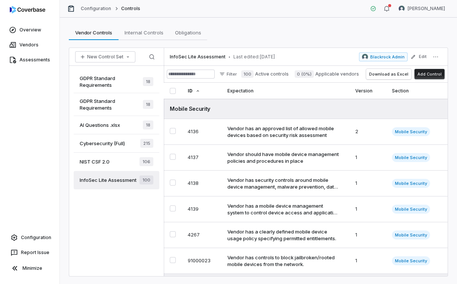  What do you see at coordinates (173, 260) in the screenshot?
I see `button: Select 91000023 control` at bounding box center [173, 260].